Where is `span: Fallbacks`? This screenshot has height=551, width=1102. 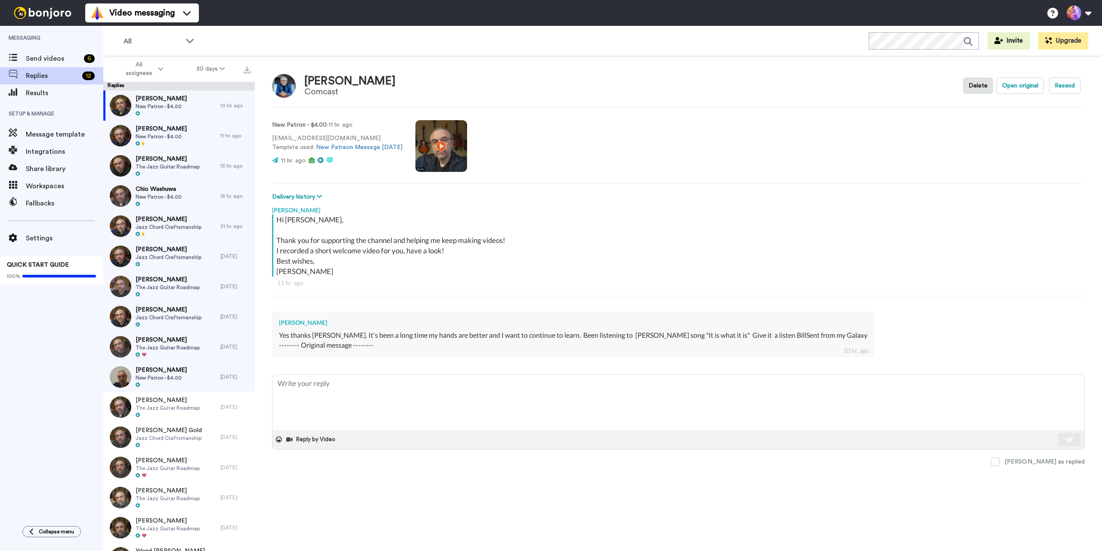 span: Fallbacks is located at coordinates (65, 203).